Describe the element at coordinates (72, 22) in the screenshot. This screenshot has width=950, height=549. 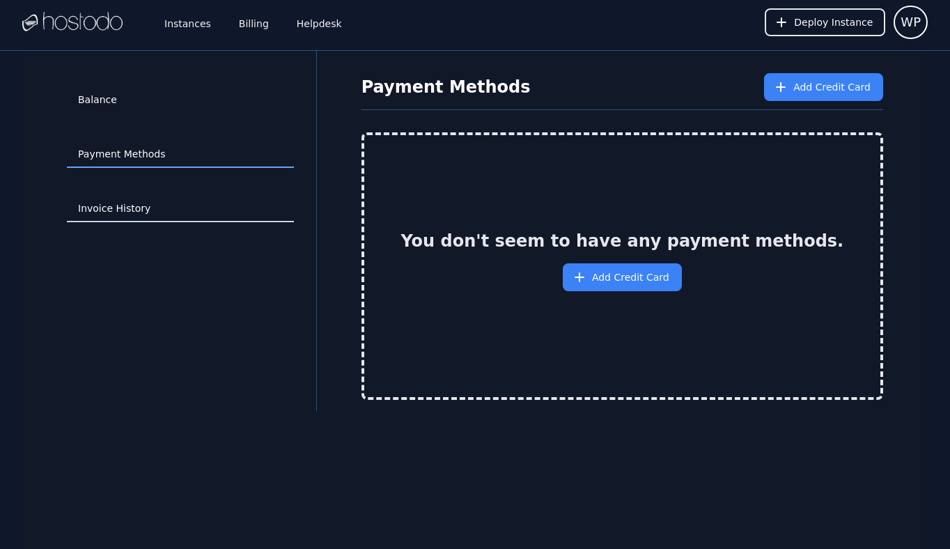
I see `img: Logo` at that location.